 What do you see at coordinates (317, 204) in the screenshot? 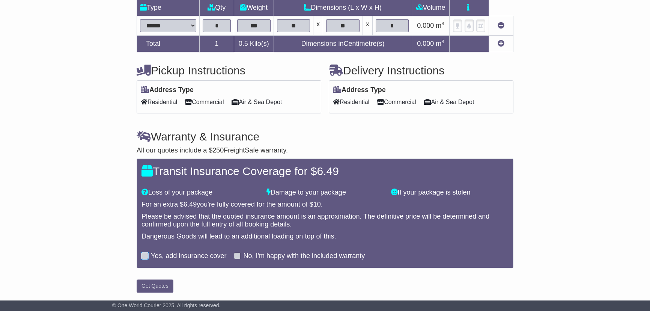
I see `span: 10` at bounding box center [317, 204].